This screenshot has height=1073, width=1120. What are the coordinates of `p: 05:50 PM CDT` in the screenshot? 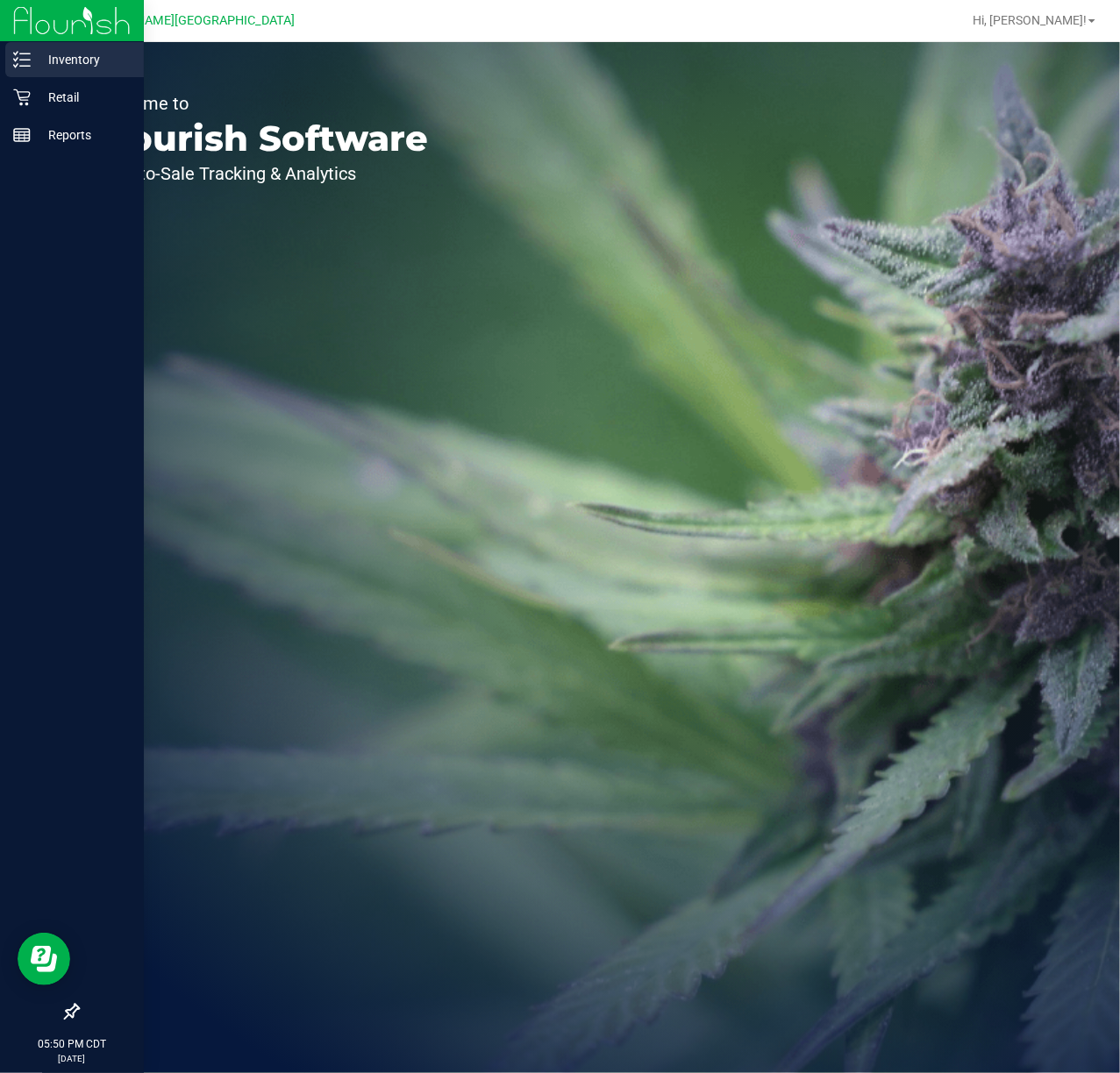 It's located at (71, 1044).